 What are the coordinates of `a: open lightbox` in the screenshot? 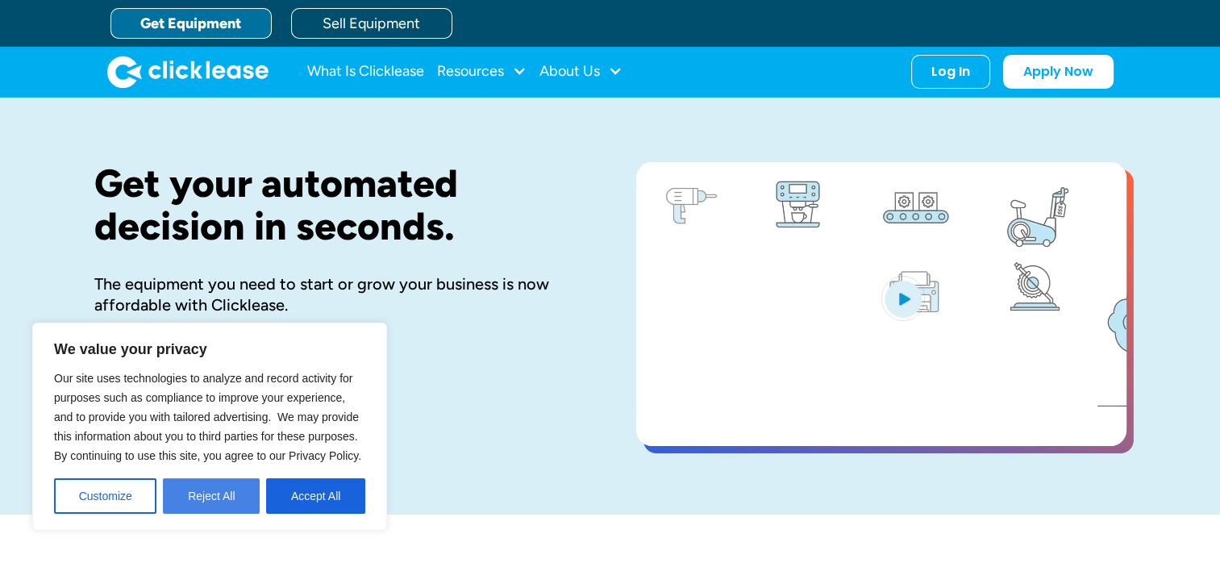 It's located at (882, 304).